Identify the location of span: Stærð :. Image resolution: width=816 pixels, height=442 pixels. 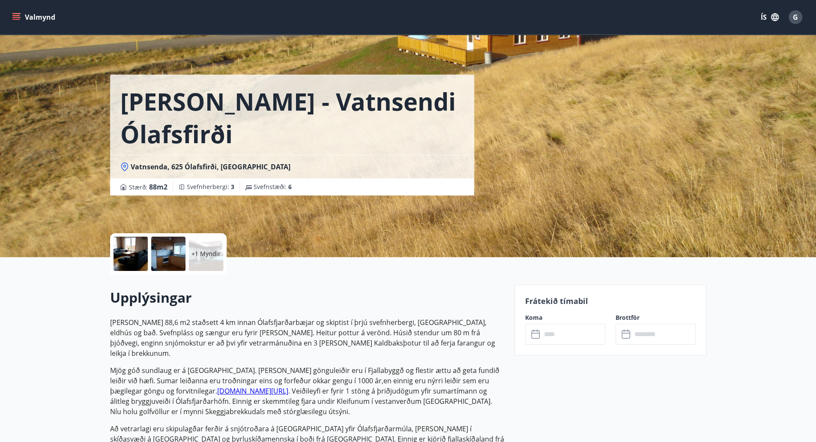
(148, 187).